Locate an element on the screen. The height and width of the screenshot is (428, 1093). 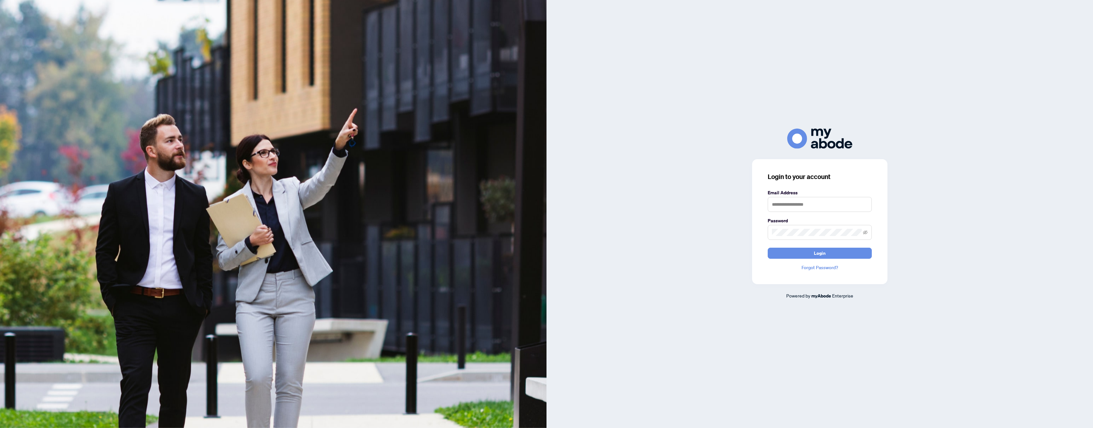
button: Login is located at coordinates (820, 253).